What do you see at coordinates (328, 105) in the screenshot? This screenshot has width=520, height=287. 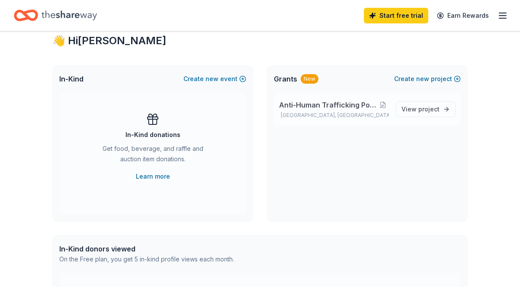 I see `span: Anti-Human Trafficking Poster Campaign` at bounding box center [328, 105].